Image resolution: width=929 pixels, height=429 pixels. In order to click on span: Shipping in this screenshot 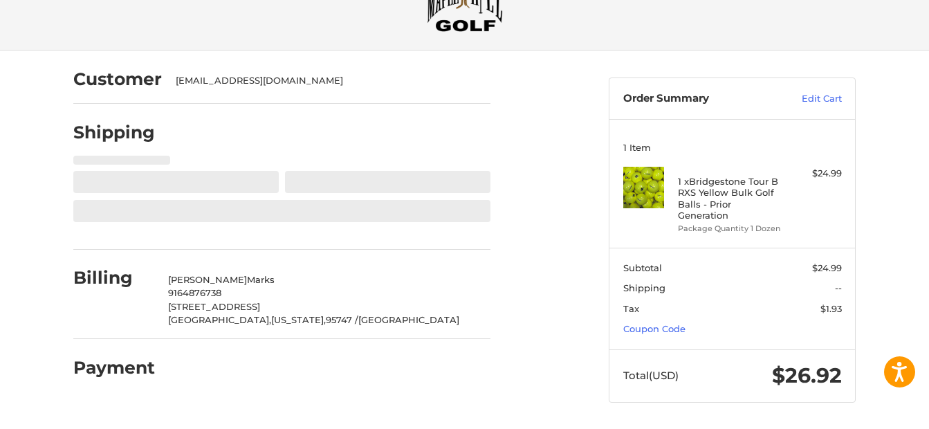, I will do `click(644, 288)`.